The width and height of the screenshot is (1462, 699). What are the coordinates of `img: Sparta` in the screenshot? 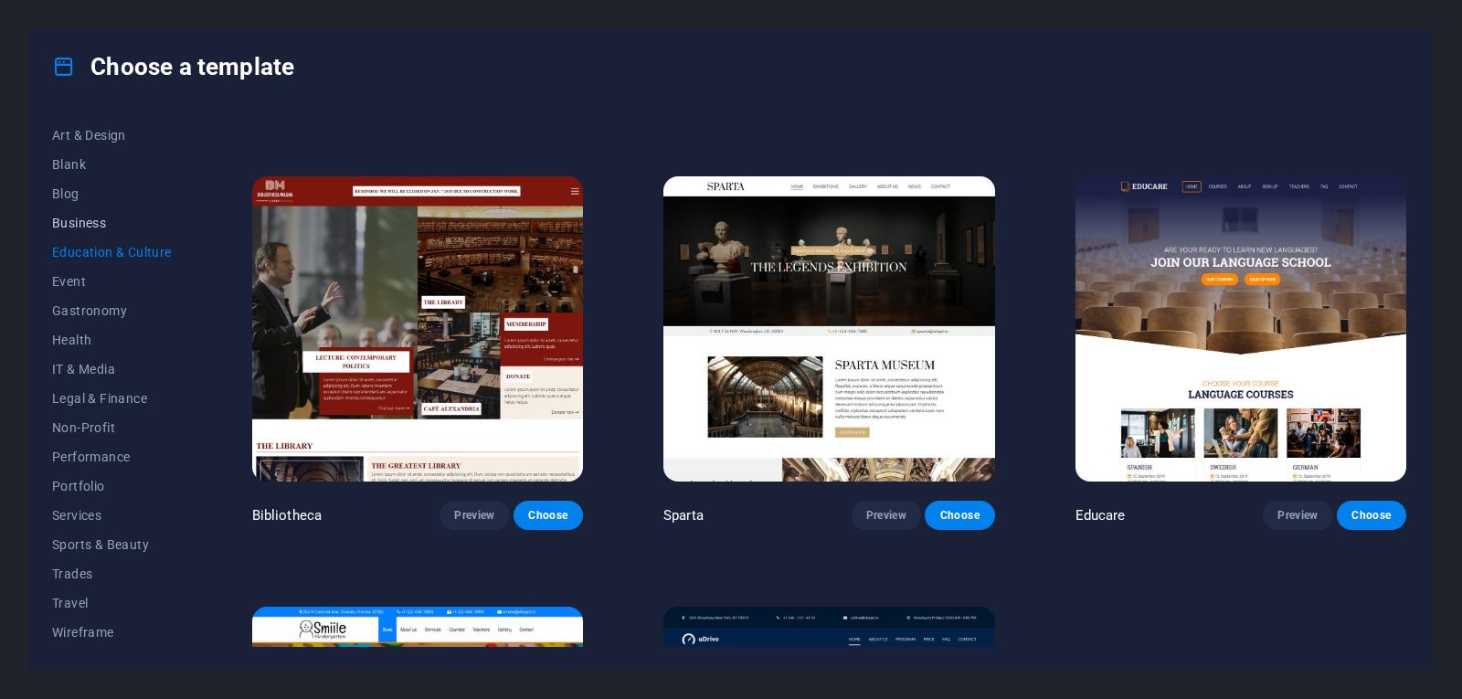 It's located at (829, 329).